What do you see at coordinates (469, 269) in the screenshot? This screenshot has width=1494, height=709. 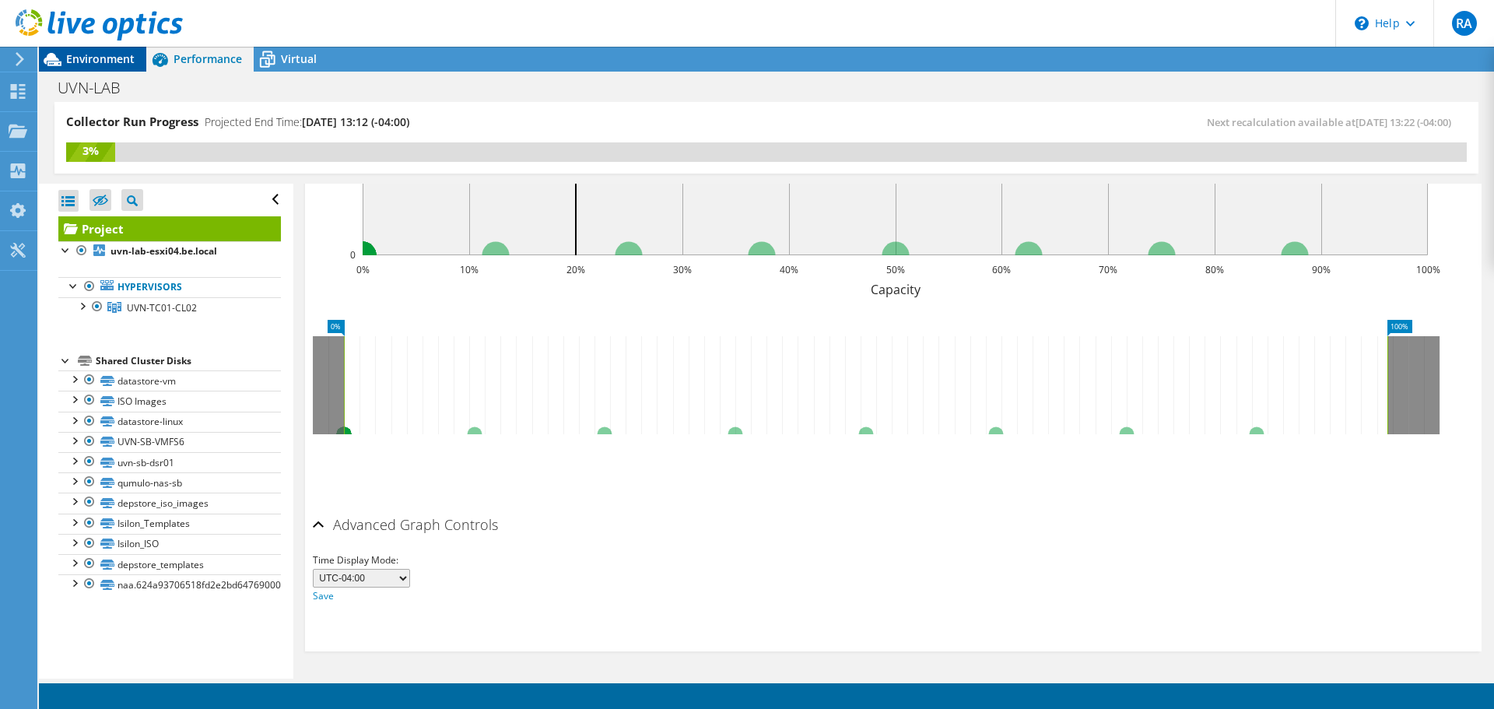 I see `text: 10%` at bounding box center [469, 269].